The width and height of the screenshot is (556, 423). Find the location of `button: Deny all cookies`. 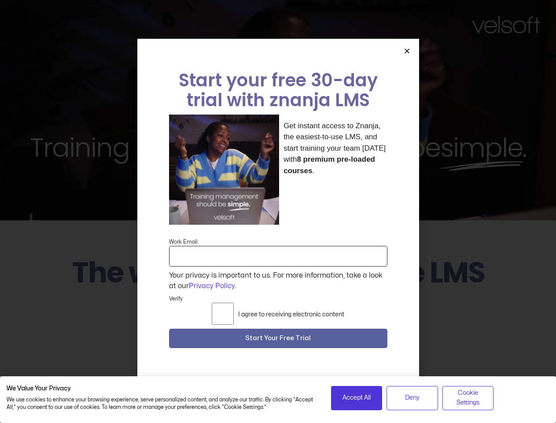

button: Deny all cookies is located at coordinates (412, 398).